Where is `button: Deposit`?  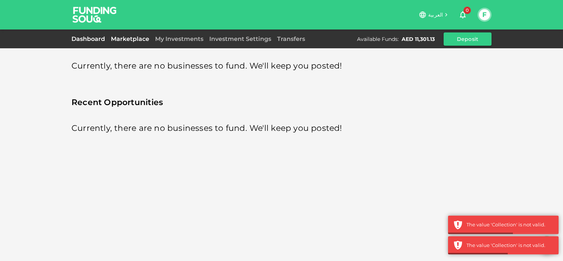 button: Deposit is located at coordinates (467, 39).